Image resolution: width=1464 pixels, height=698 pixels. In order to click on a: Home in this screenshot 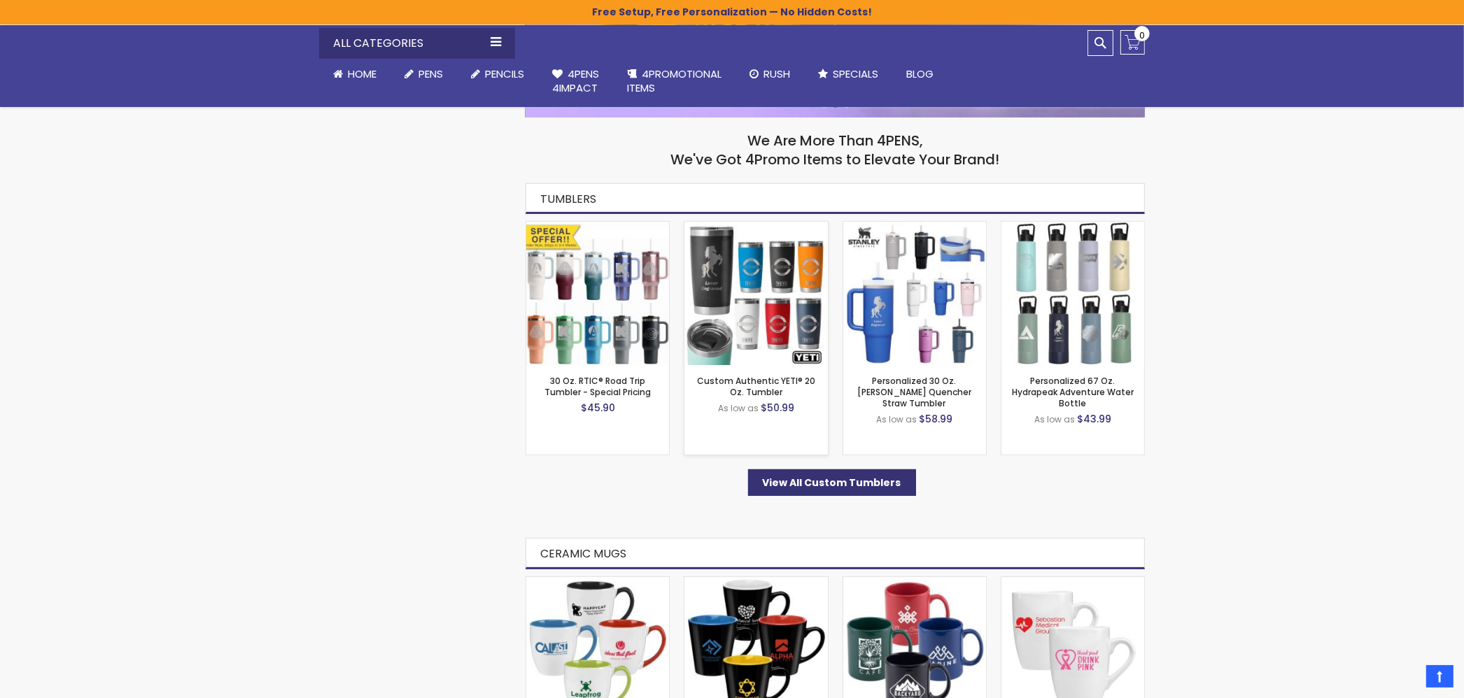, I will do `click(355, 74)`.